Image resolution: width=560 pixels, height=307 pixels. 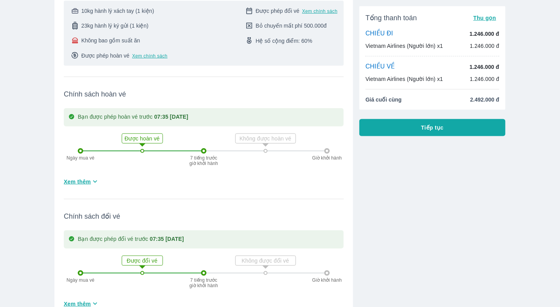 What do you see at coordinates (204, 94) in the screenshot?
I see `span: Chính sách hoàn vé` at bounding box center [204, 94].